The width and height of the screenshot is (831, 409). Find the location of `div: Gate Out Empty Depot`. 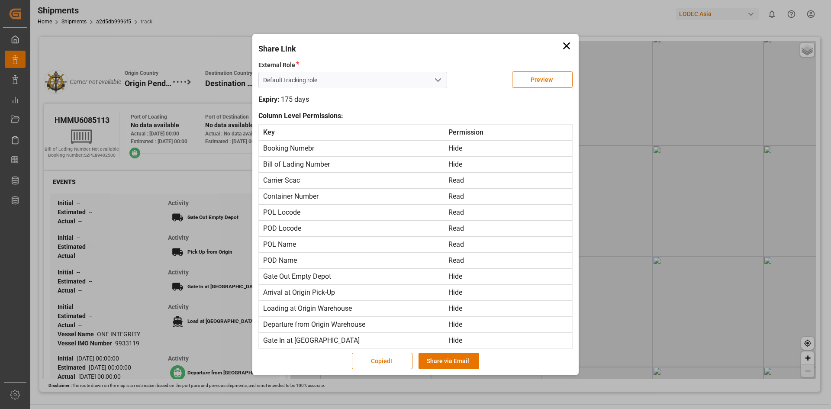

div: Gate Out Empty Depot is located at coordinates (356, 277).